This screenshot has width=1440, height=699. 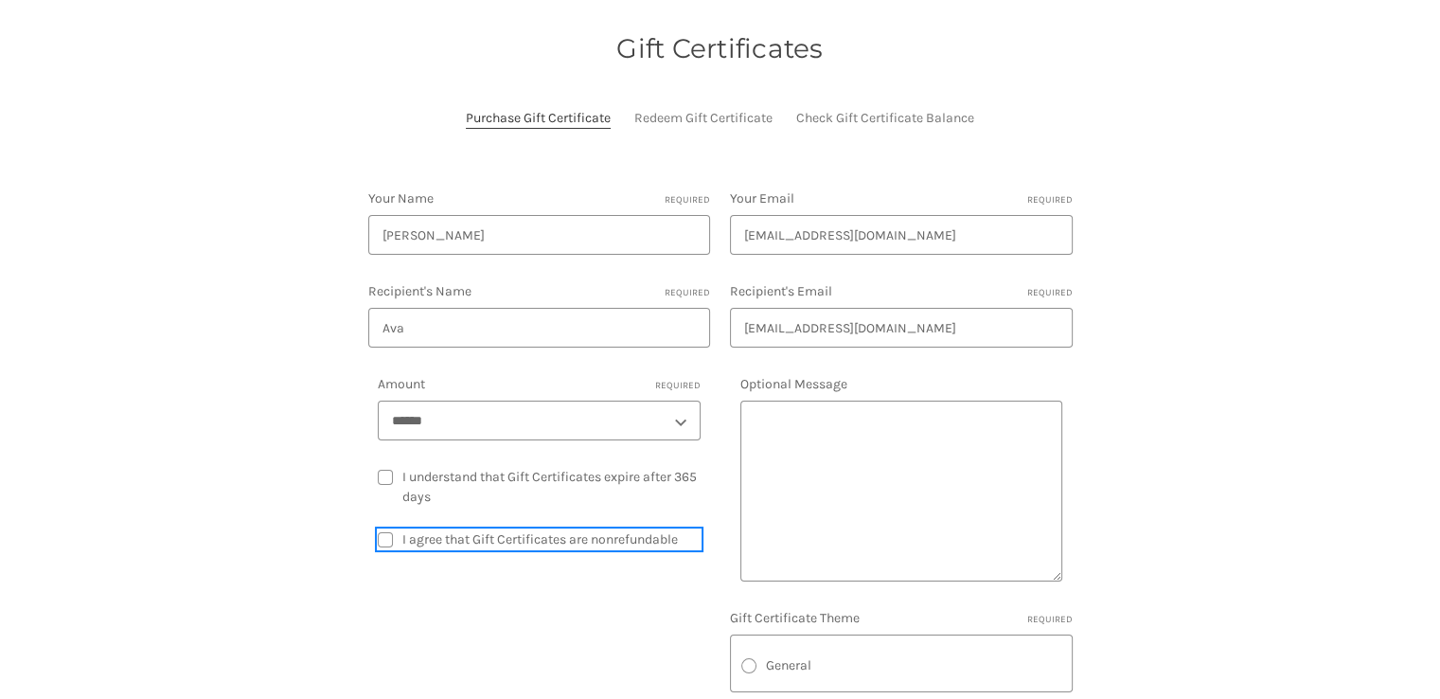 I want to click on li: Purchase Gift Certificate, so click(x=538, y=118).